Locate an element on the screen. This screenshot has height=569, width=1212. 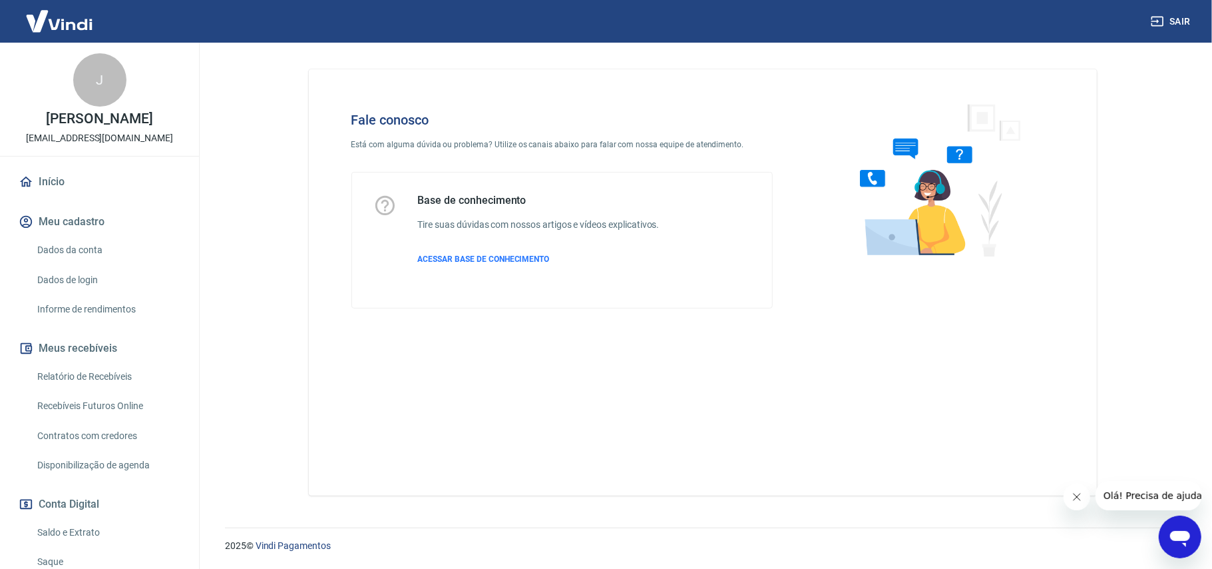
a: Início is located at coordinates (99, 182).